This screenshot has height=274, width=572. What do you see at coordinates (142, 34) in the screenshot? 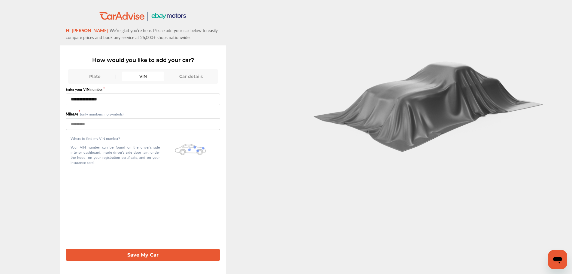
I see `span: We’re glad you’re here. Please add your car below to easily compare prices and book any service a...` at bounding box center [142, 34].